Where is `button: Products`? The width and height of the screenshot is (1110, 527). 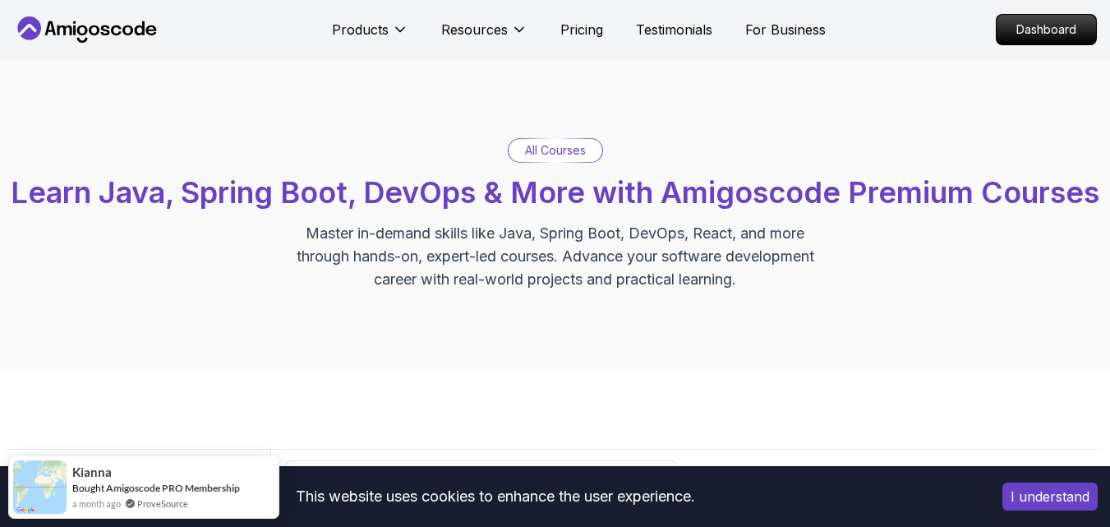
button: Products is located at coordinates (370, 36).